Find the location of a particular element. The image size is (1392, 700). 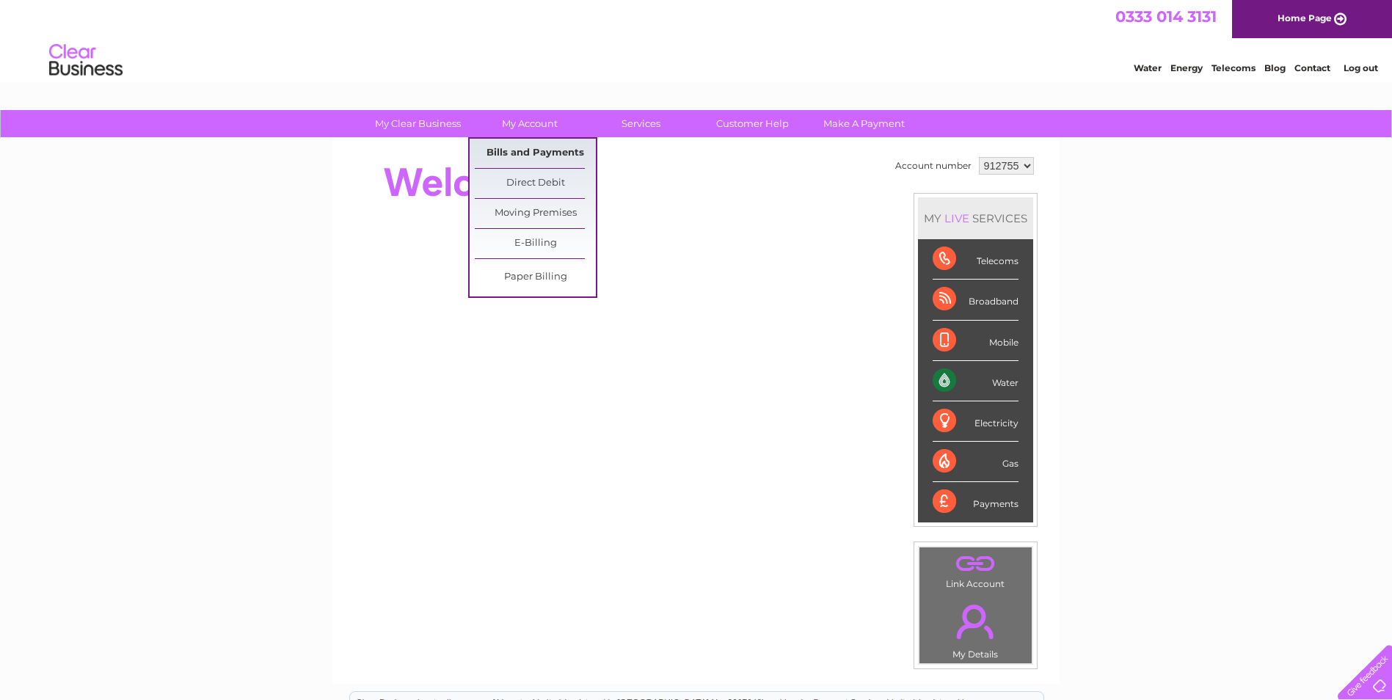

a: Bills and Payments is located at coordinates (535, 153).